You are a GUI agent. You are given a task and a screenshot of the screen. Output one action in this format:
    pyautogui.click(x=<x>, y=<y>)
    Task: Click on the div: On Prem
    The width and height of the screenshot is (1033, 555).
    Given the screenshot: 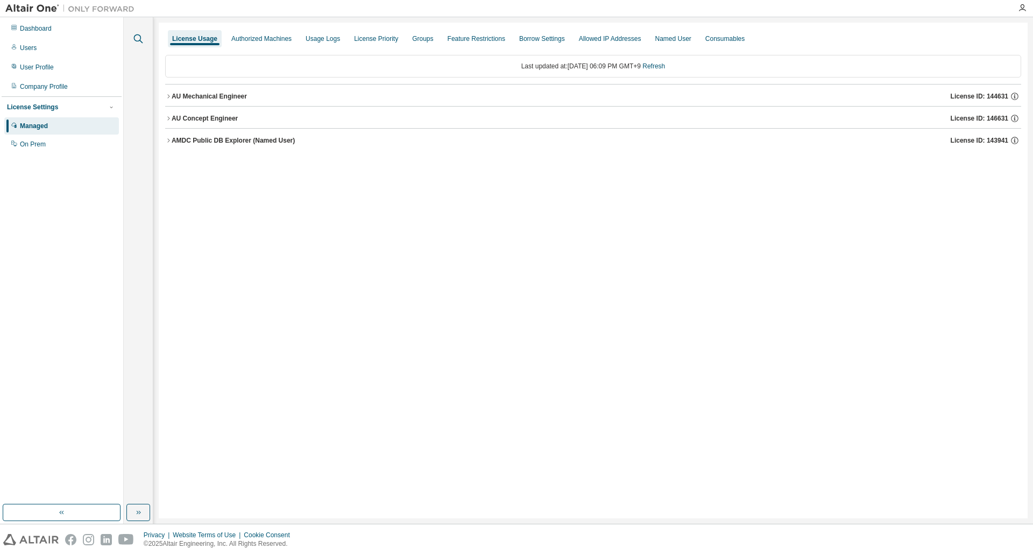 What is the action you would take?
    pyautogui.click(x=33, y=144)
    